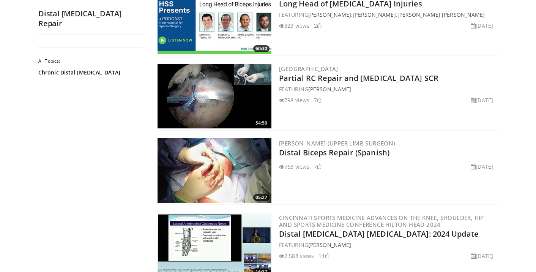 Image resolution: width=536 pixels, height=272 pixels. Describe the element at coordinates (382, 221) in the screenshot. I see `a: Cincinnati Sports Medicine Advances on the Knee, Shoulder, Hip and Sports Medicine Conference Hil...` at that location.